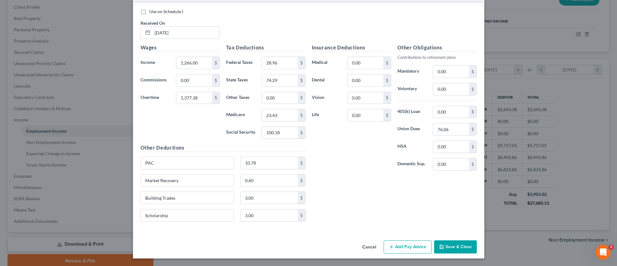 The height and width of the screenshot is (266, 617). Describe the element at coordinates (153, 23) in the screenshot. I see `span: Received On` at that location.